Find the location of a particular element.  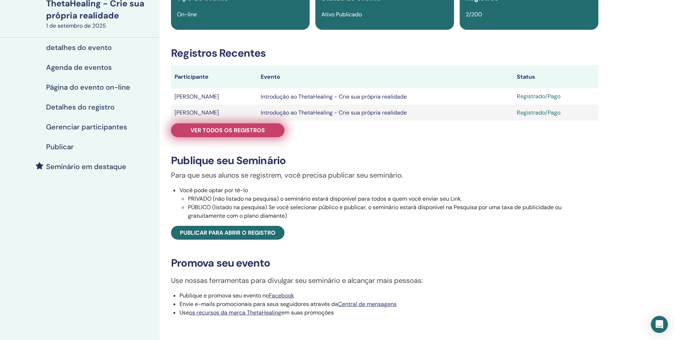

font: Ver todos os registros is located at coordinates (228, 130).